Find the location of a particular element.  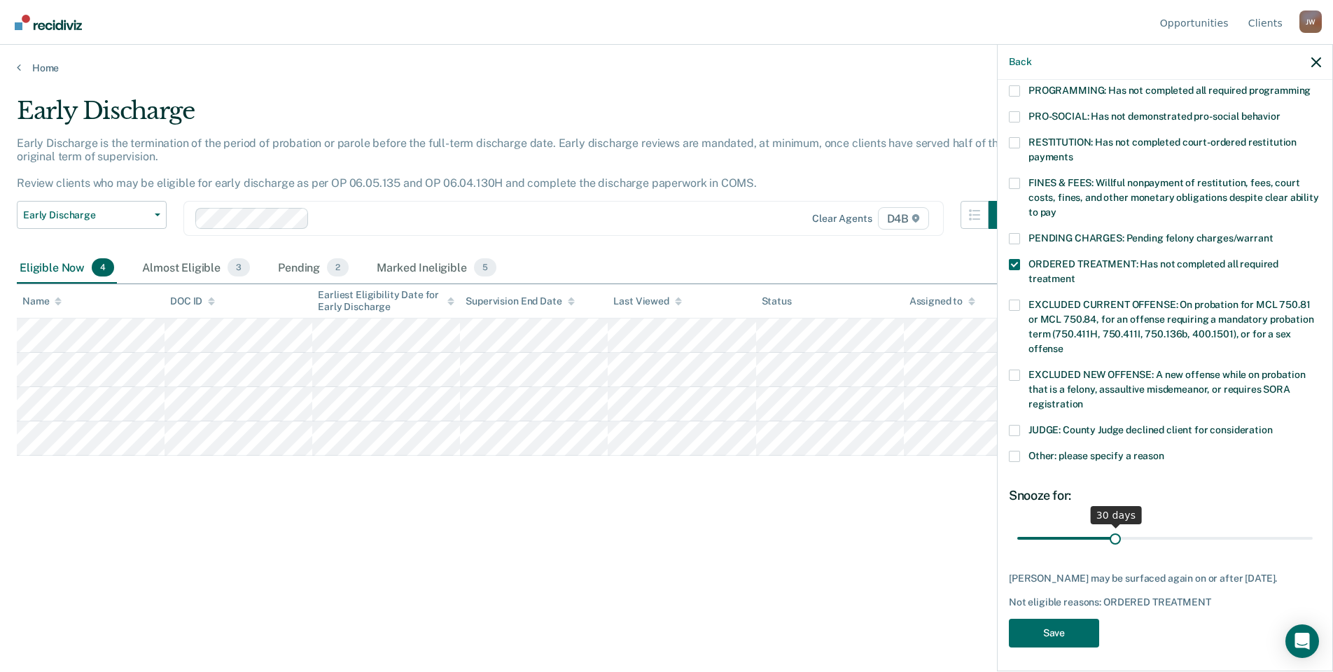

div: Last Viewed is located at coordinates (647, 301).